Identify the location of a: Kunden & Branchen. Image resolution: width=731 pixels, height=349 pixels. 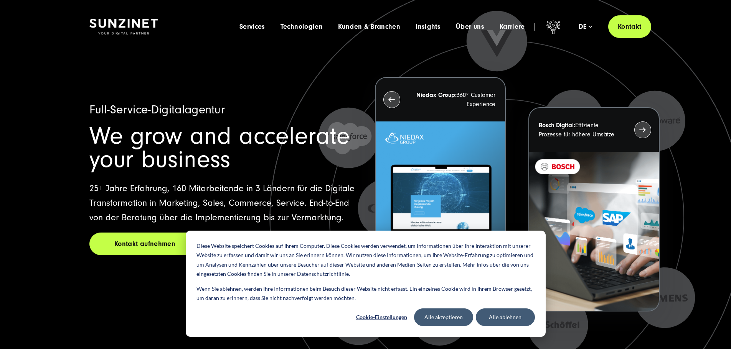
(369, 27).